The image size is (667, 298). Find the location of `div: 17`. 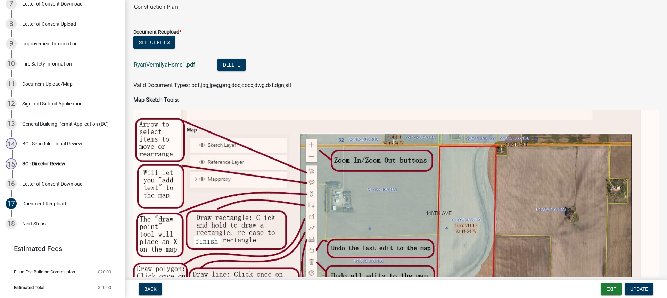

div: 17 is located at coordinates (11, 204).